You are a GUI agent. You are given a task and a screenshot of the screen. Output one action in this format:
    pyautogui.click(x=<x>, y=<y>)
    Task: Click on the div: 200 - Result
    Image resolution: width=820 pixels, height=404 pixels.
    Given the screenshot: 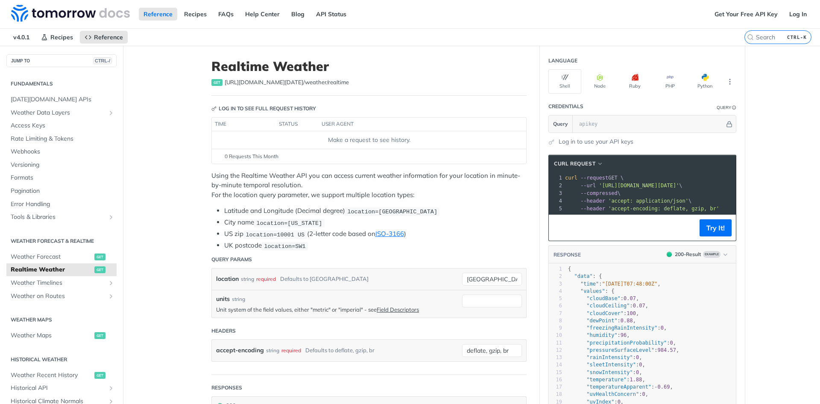 What is the action you would take?
    pyautogui.click(x=688, y=254)
    